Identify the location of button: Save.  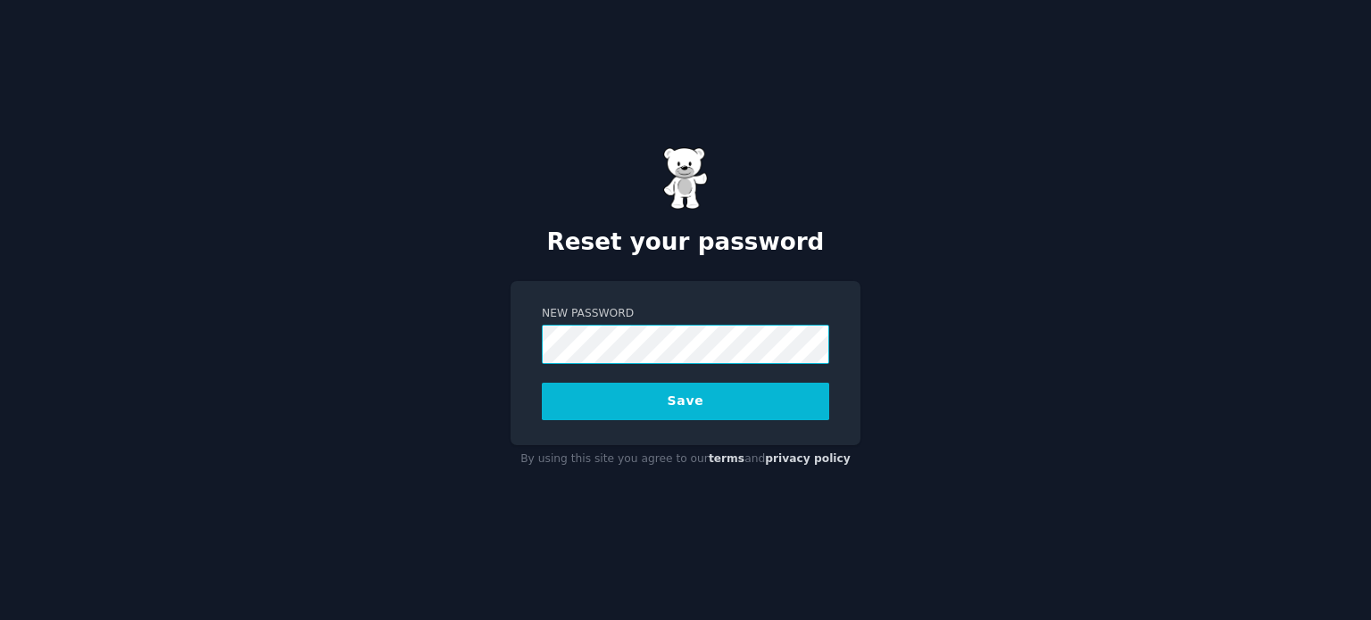
(686, 402).